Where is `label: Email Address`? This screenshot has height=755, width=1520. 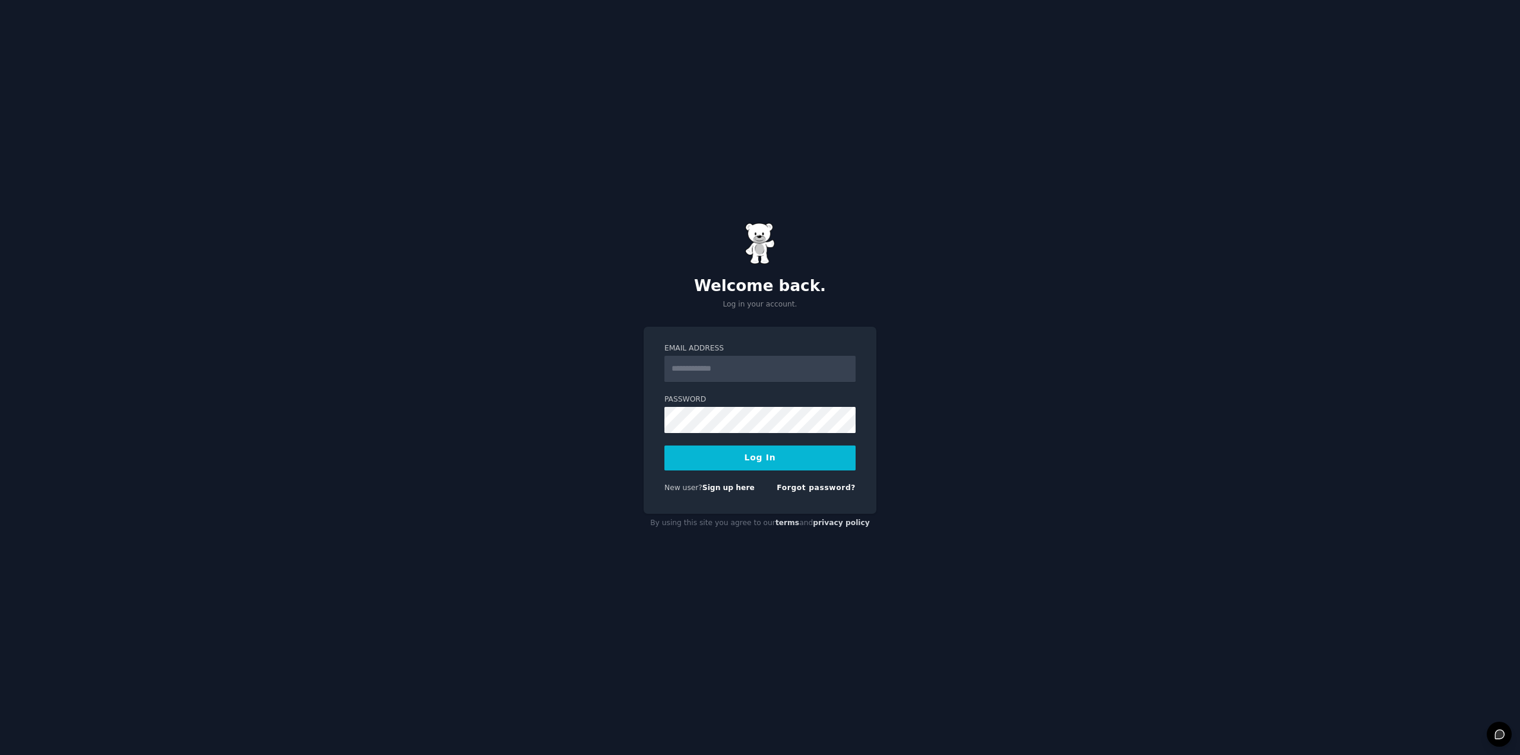
label: Email Address is located at coordinates (760, 349).